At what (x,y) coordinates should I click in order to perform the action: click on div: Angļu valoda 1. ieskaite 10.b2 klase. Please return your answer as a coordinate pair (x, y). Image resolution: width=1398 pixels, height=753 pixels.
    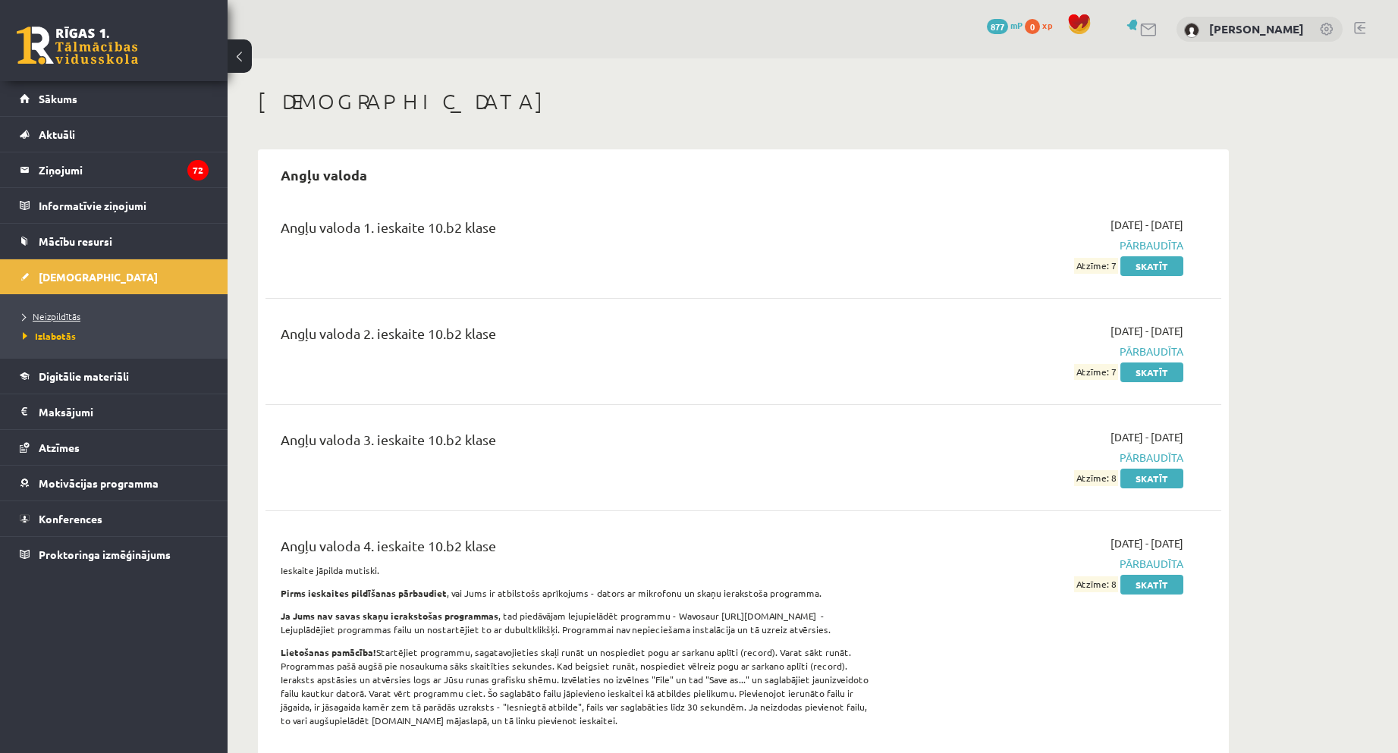
    Looking at the image, I should click on (577, 231).